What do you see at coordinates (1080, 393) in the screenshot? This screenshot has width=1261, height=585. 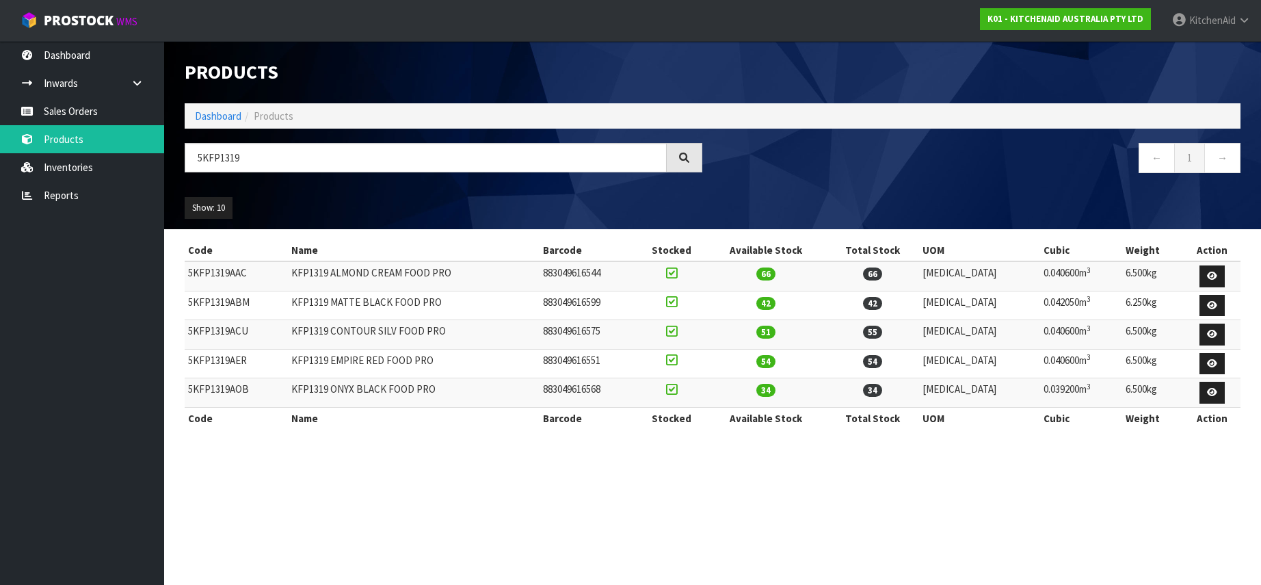 I see `td: 0.039200m` at bounding box center [1080, 393].